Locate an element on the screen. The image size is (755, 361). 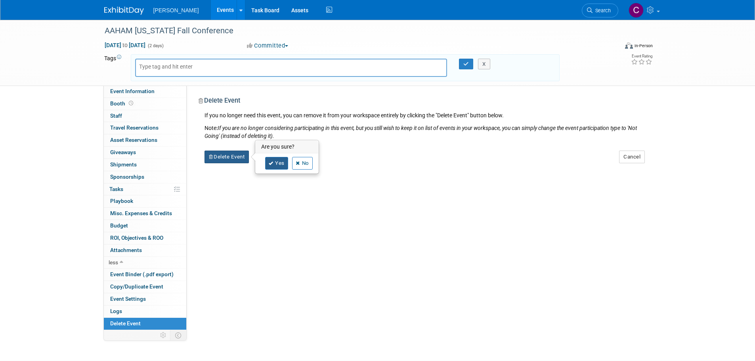
img: Format-Inperson.png is located at coordinates (629, 46).